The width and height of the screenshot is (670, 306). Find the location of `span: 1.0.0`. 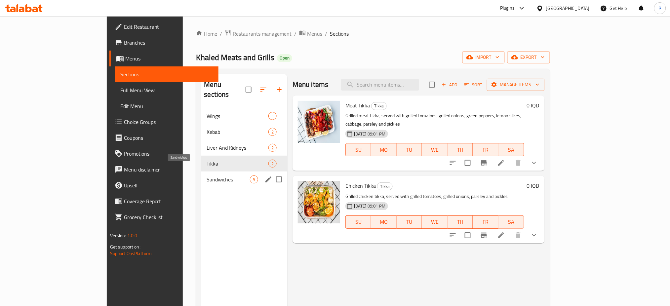

span: 1.0.0 is located at coordinates (133, 236).